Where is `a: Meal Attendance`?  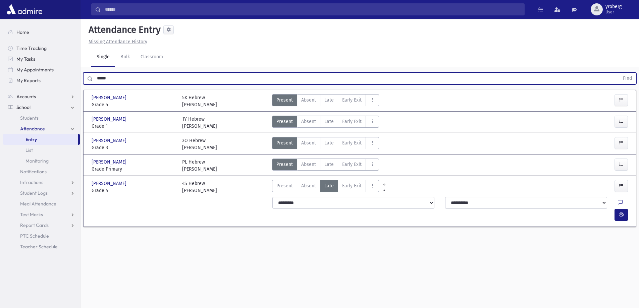 a: Meal Attendance is located at coordinates (41, 204).